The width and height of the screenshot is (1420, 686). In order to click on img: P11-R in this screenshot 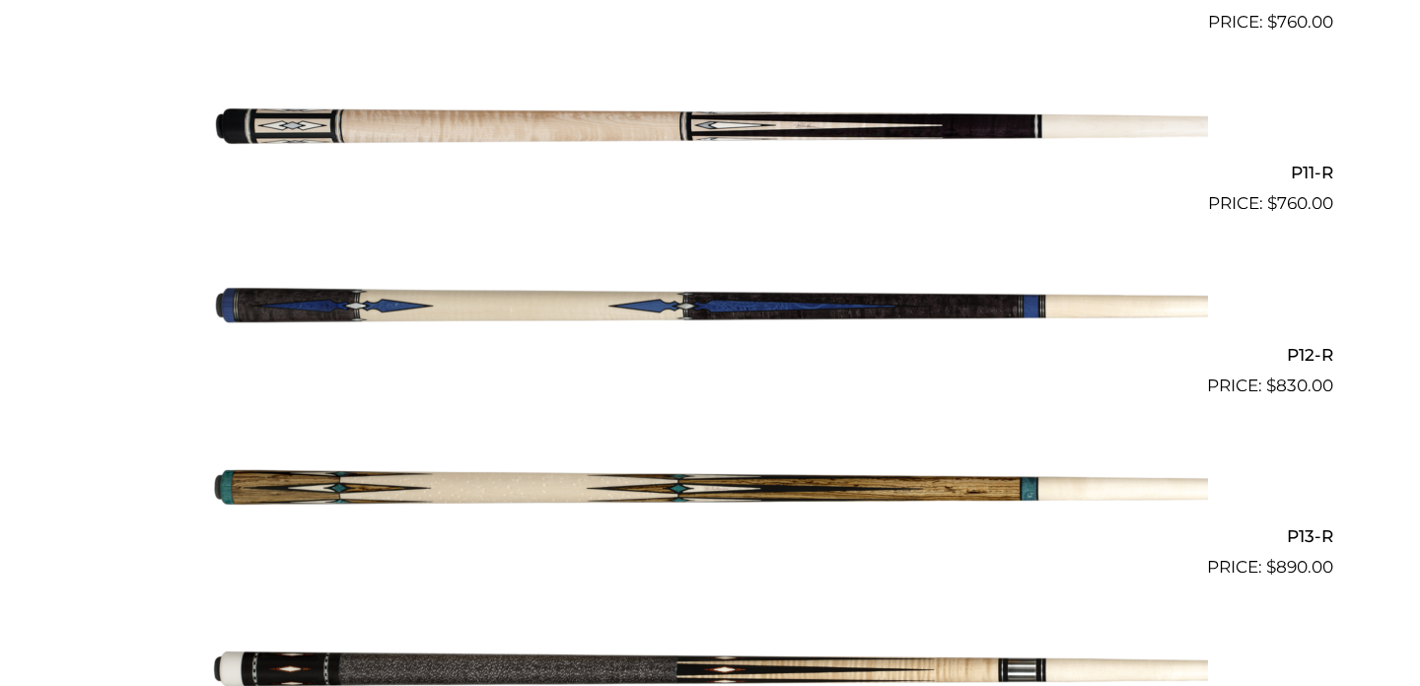, I will do `click(710, 126)`.